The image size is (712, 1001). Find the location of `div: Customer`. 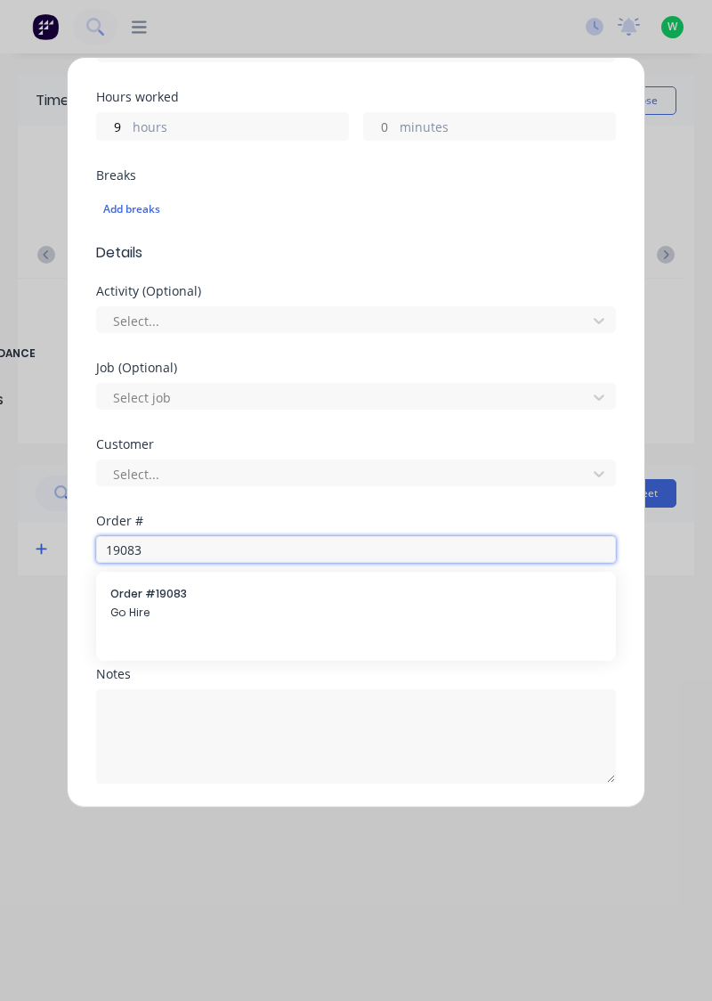

div: Customer is located at coordinates (356, 444).